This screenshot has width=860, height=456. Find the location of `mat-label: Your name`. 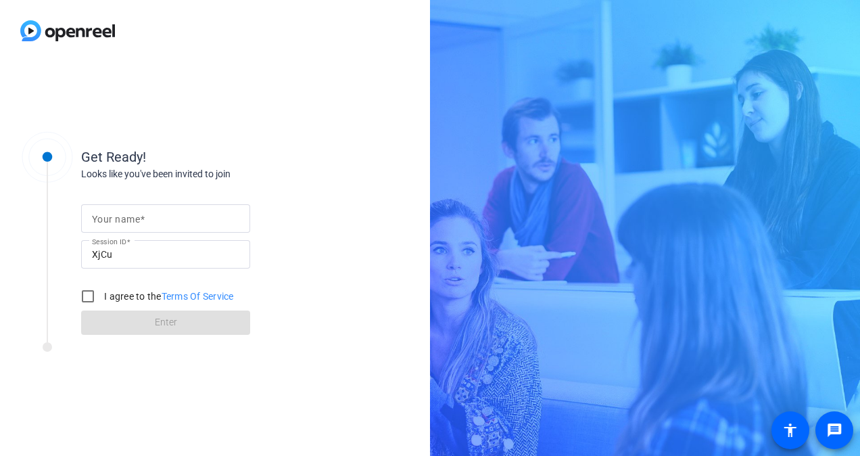

mat-label: Your name is located at coordinates (116, 219).